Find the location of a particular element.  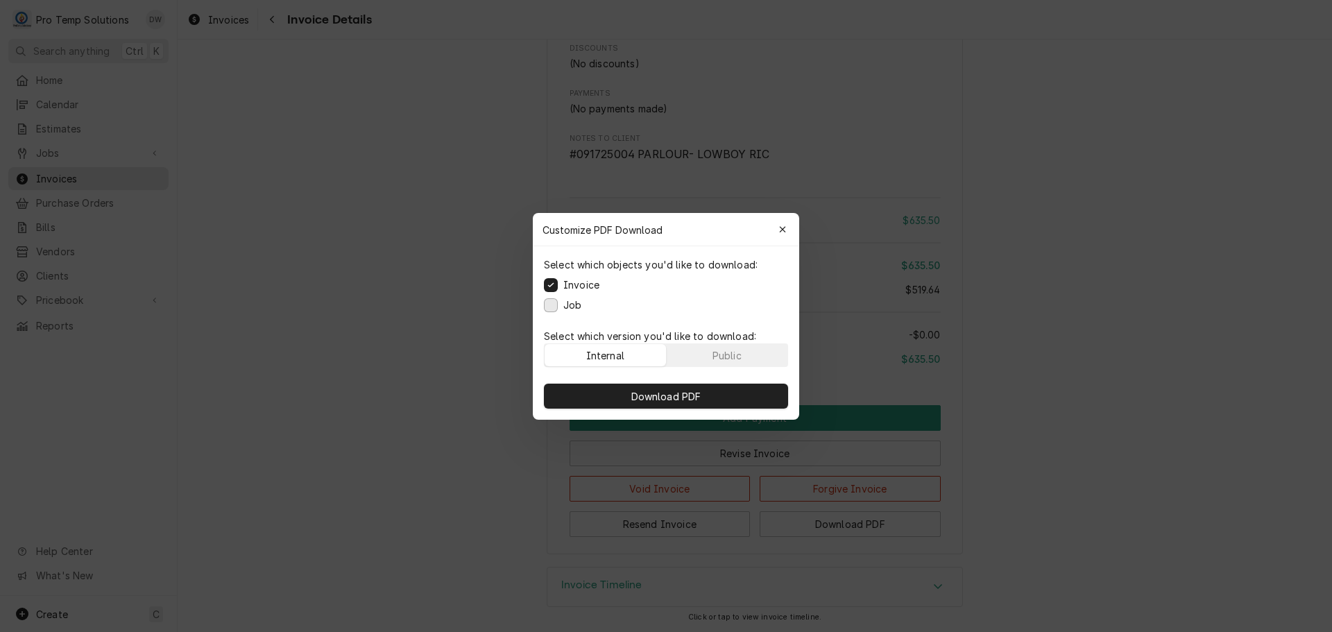

div: Customize PDF Download is located at coordinates (666, 230).